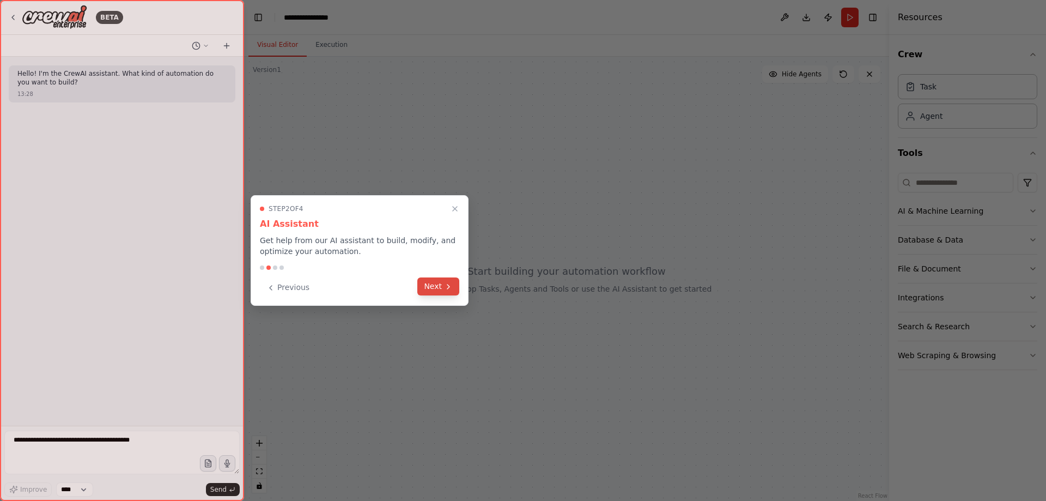 Image resolution: width=1046 pixels, height=501 pixels. Describe the element at coordinates (360, 246) in the screenshot. I see `p: Get help from our AI assistant to build, modify, and optimize your automation.` at that location.